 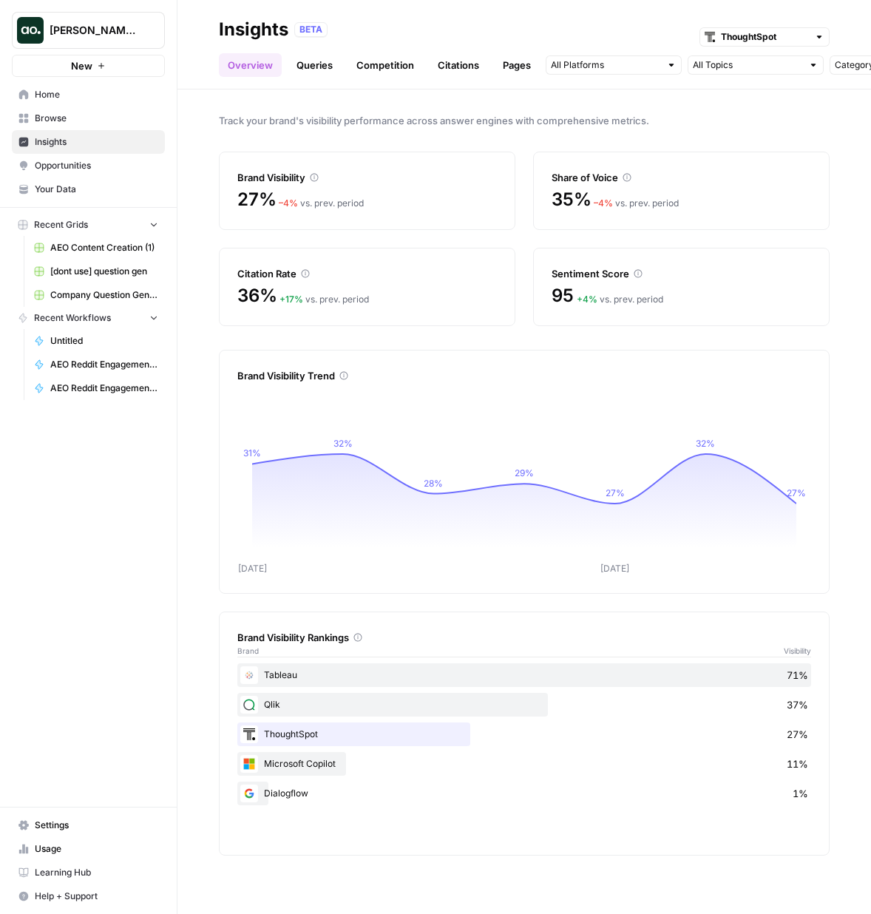 What do you see at coordinates (524, 675) in the screenshot?
I see `div: Tableau` at bounding box center [524, 675].